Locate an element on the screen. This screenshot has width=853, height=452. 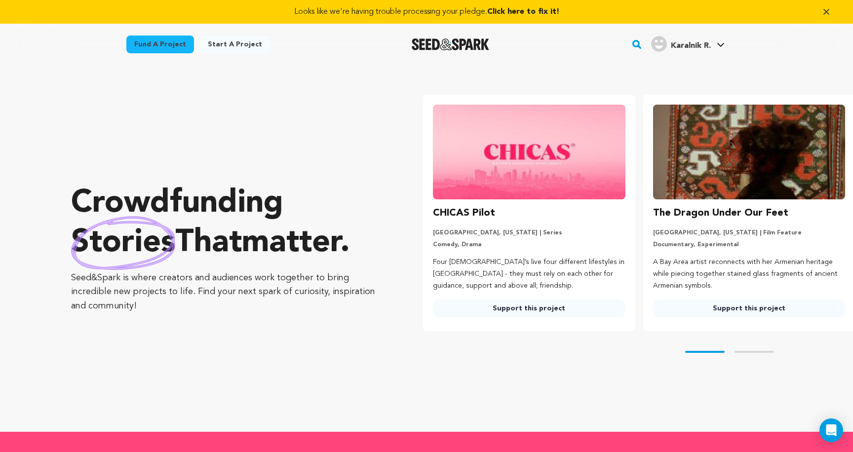
p: Documentary, Experimental is located at coordinates (749, 245).